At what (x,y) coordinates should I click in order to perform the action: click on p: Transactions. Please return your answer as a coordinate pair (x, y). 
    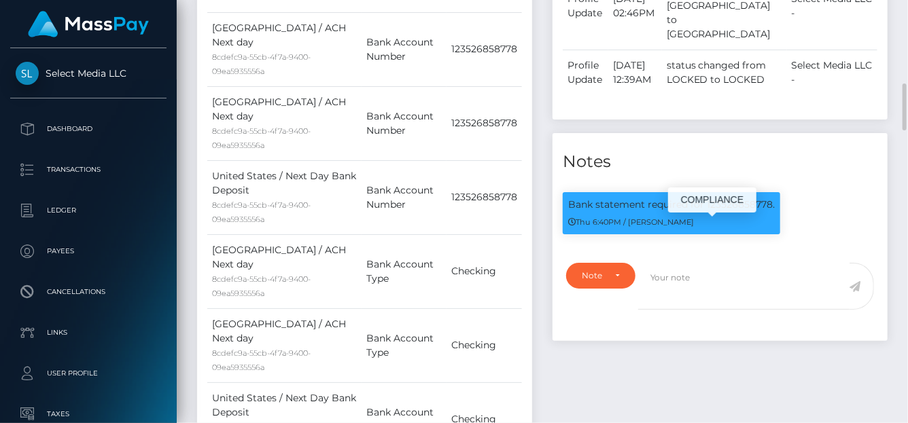
    Looking at the image, I should click on (88, 170).